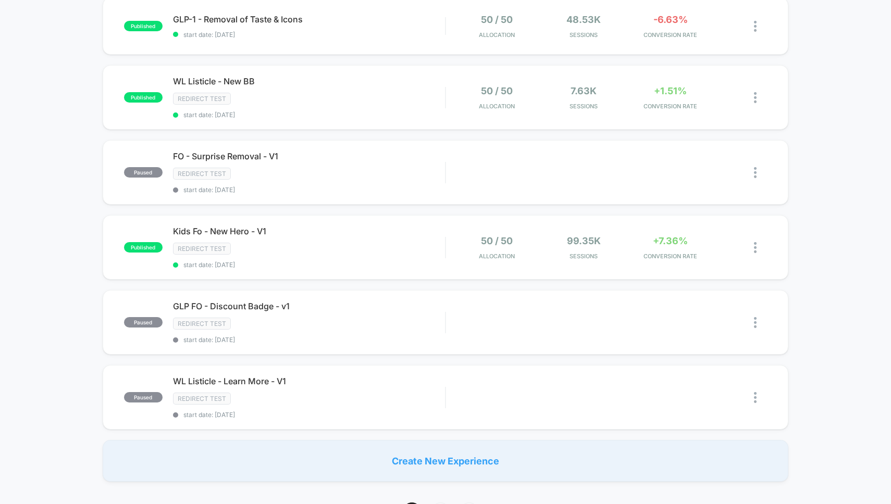  Describe the element at coordinates (670, 91) in the screenshot. I see `span: +1.51%` at that location.